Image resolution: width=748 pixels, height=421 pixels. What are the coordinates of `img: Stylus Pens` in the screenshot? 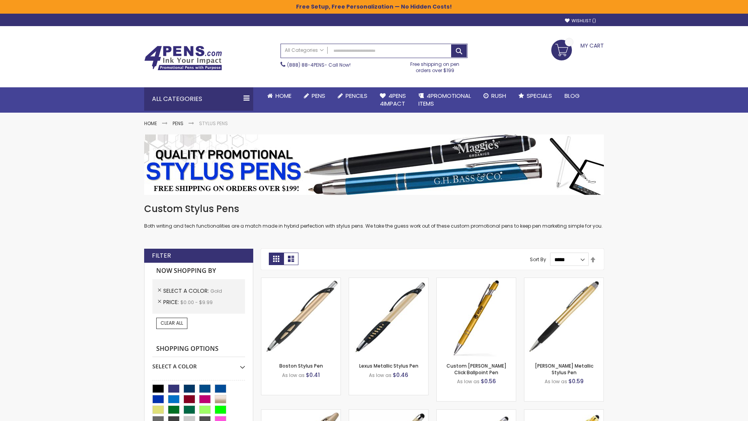 It's located at (374, 164).